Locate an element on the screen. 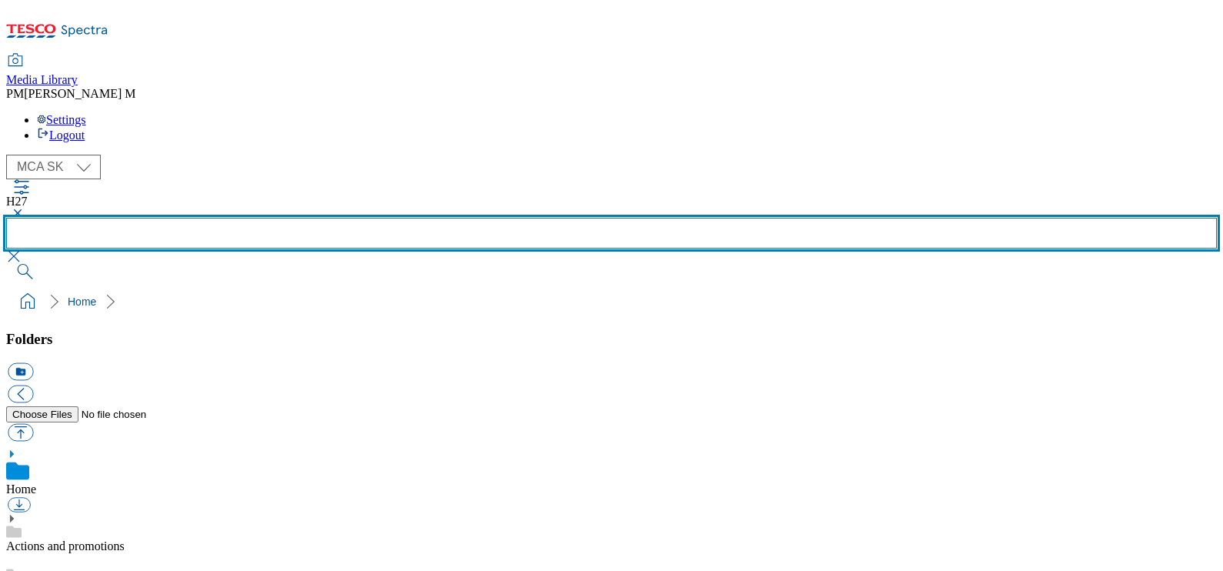 The width and height of the screenshot is (1223, 571). nav: breadcrumb is located at coordinates (611, 302).